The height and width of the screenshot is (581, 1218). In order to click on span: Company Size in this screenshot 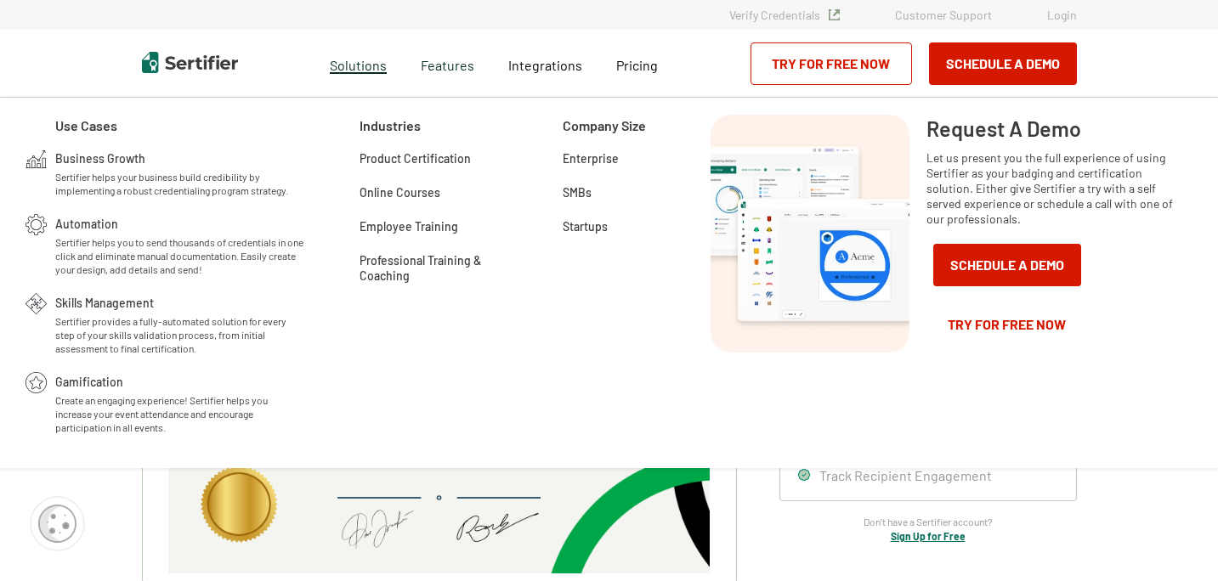, I will do `click(604, 125)`.